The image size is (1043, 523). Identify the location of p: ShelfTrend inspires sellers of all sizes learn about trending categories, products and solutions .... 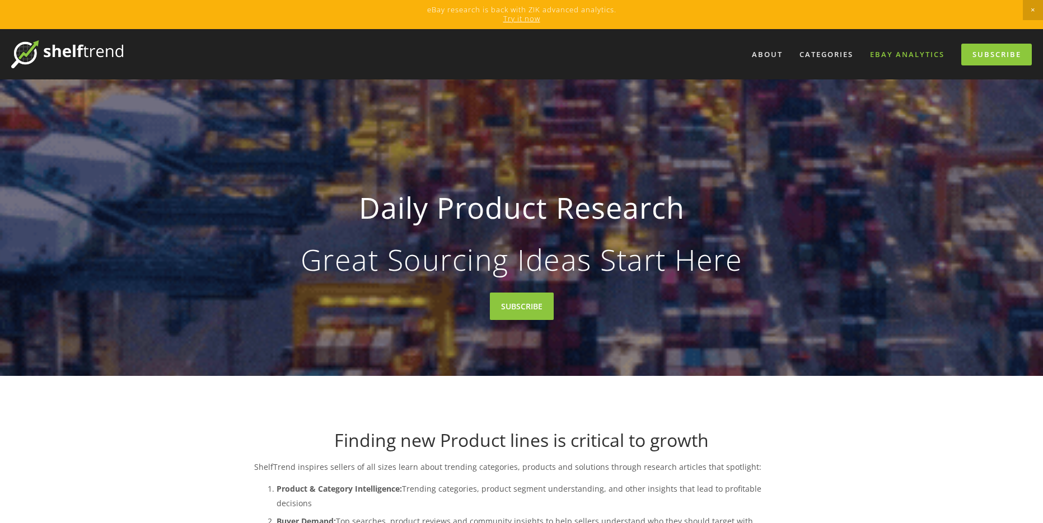
(522, 467).